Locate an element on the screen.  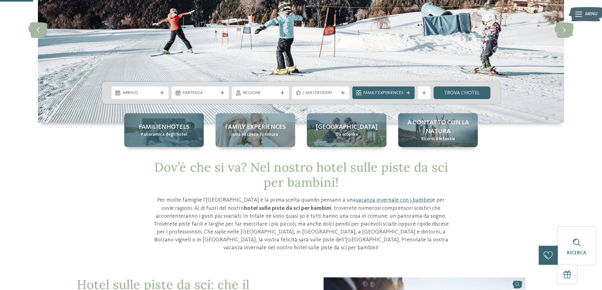
span: Familienhotels is located at coordinates (164, 127).